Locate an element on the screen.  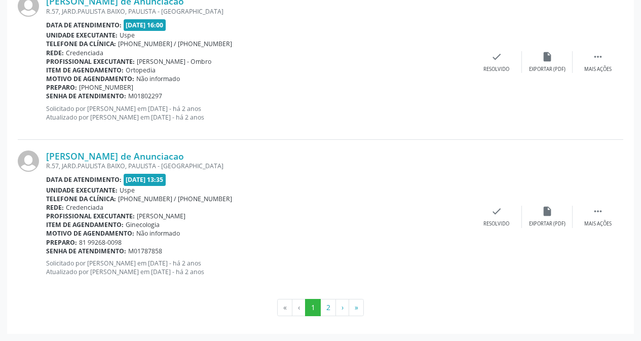
span: M01787858 is located at coordinates (145, 251).